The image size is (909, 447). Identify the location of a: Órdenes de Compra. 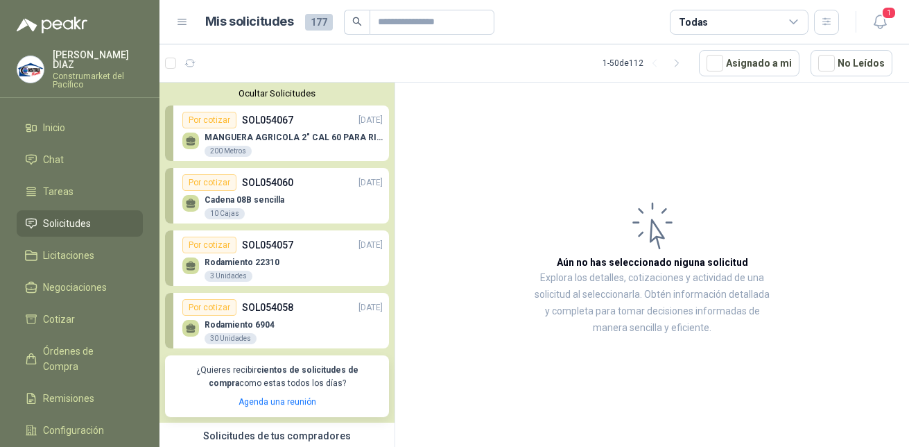
(80, 358).